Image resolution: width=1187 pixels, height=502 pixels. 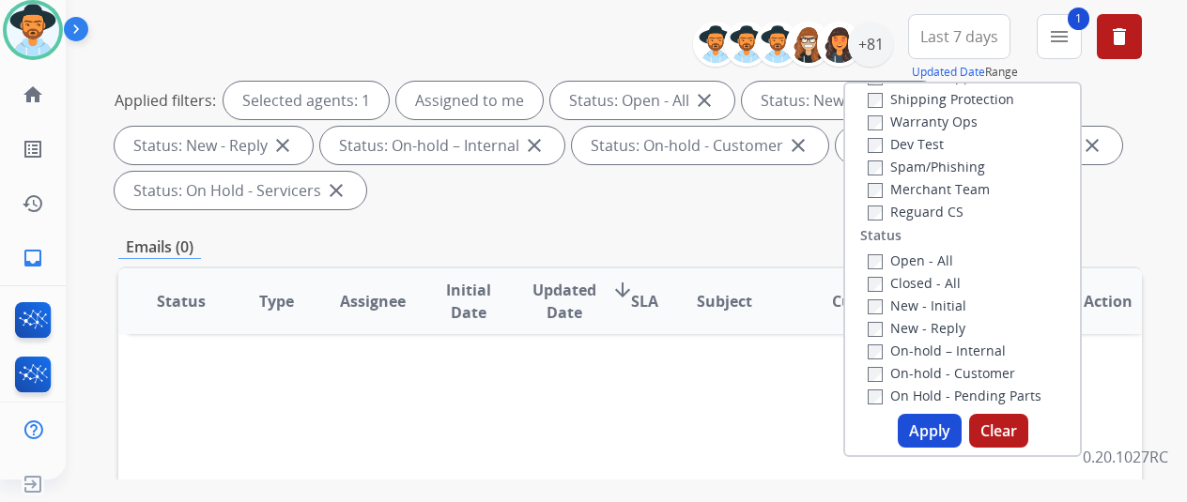 I want to click on mat-icon: menu, so click(x=1059, y=37).